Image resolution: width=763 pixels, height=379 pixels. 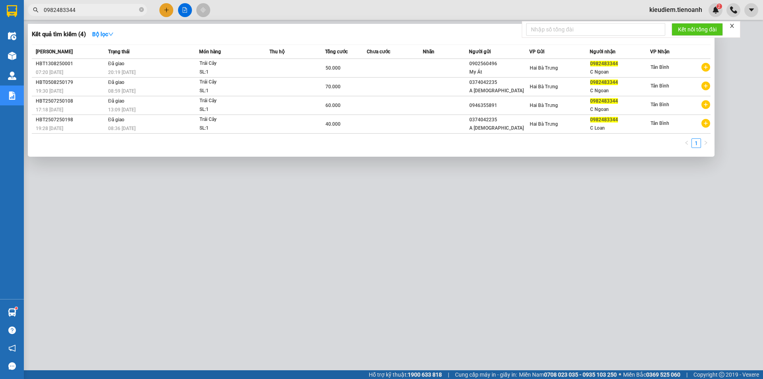 What do you see at coordinates (336, 52) in the screenshot?
I see `span: Tổng cước` at bounding box center [336, 52].